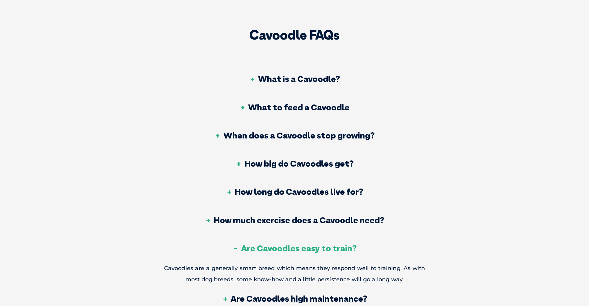  I want to click on h3: What is a Cavoodle?, so click(294, 79).